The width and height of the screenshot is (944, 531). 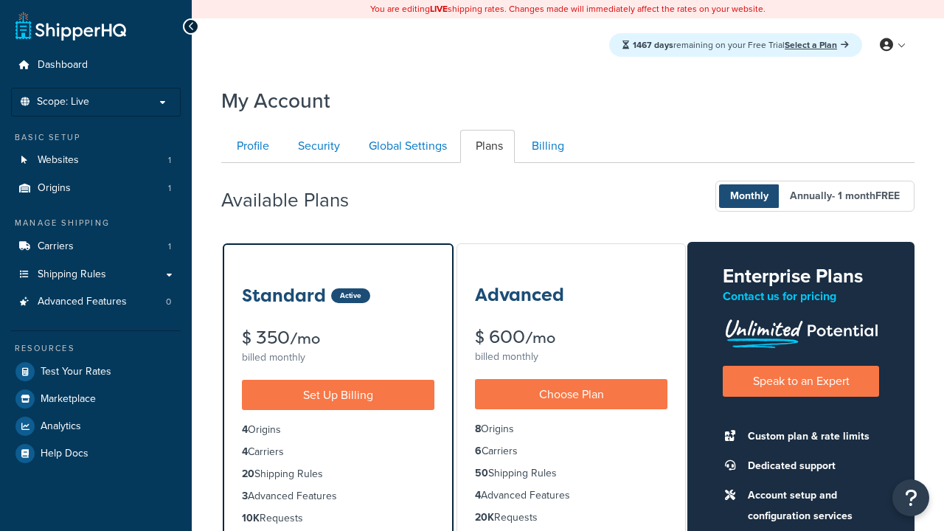 What do you see at coordinates (251, 146) in the screenshot?
I see `a: Profile` at bounding box center [251, 146].